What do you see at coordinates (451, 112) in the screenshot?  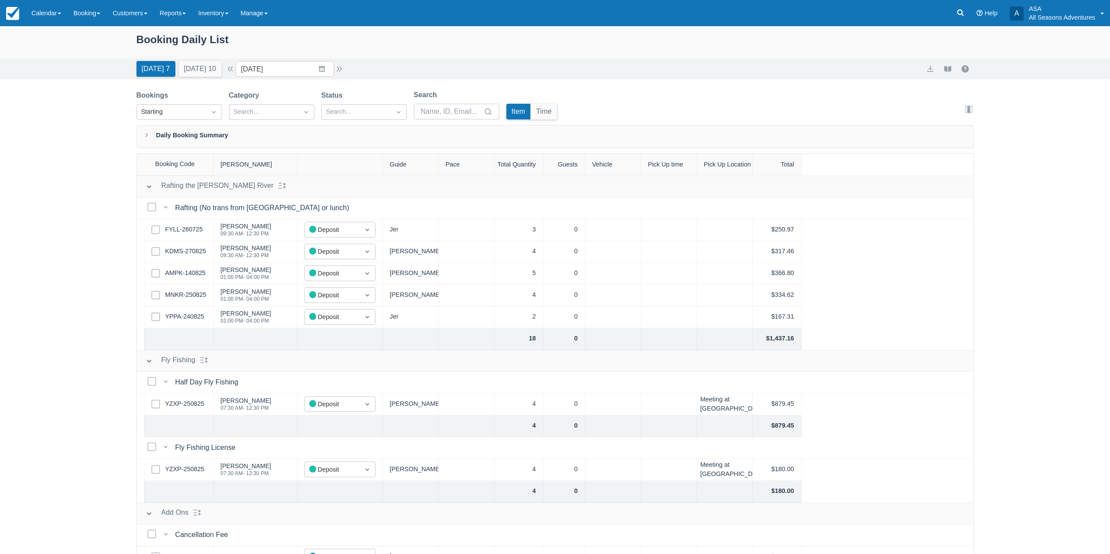 I see `input: Name, ID, Email...` at bounding box center [451, 112].